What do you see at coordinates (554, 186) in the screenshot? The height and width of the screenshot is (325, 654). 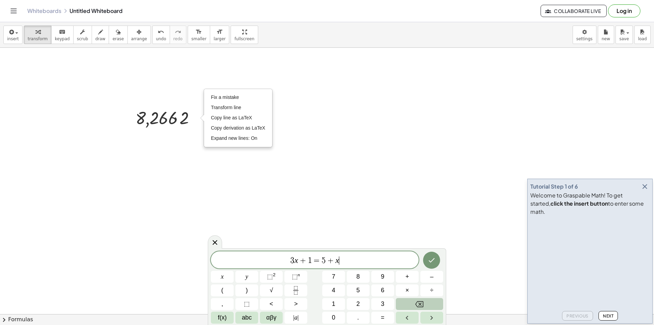 I see `div: Tutorial Step 1 of 6` at bounding box center [554, 186].